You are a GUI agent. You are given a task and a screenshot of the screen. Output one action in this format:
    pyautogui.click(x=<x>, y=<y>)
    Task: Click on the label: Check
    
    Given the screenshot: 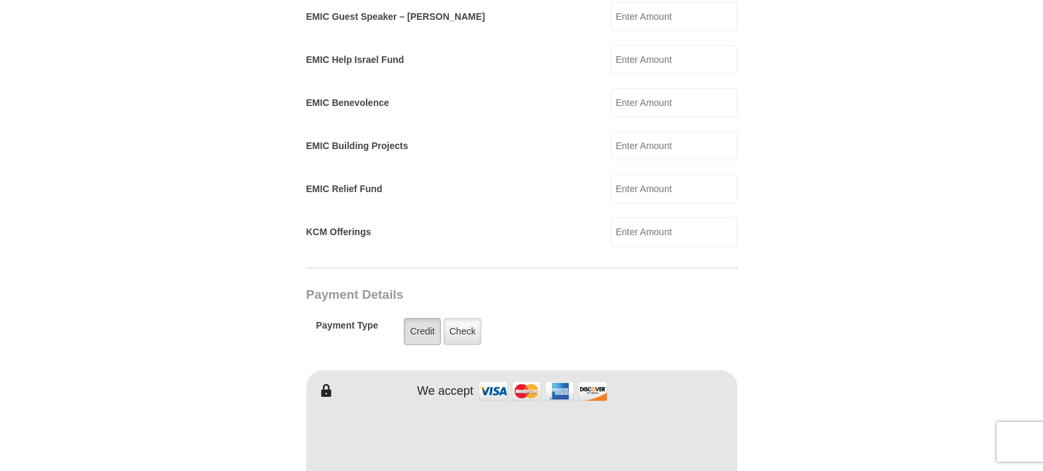 What is the action you would take?
    pyautogui.click(x=463, y=332)
    